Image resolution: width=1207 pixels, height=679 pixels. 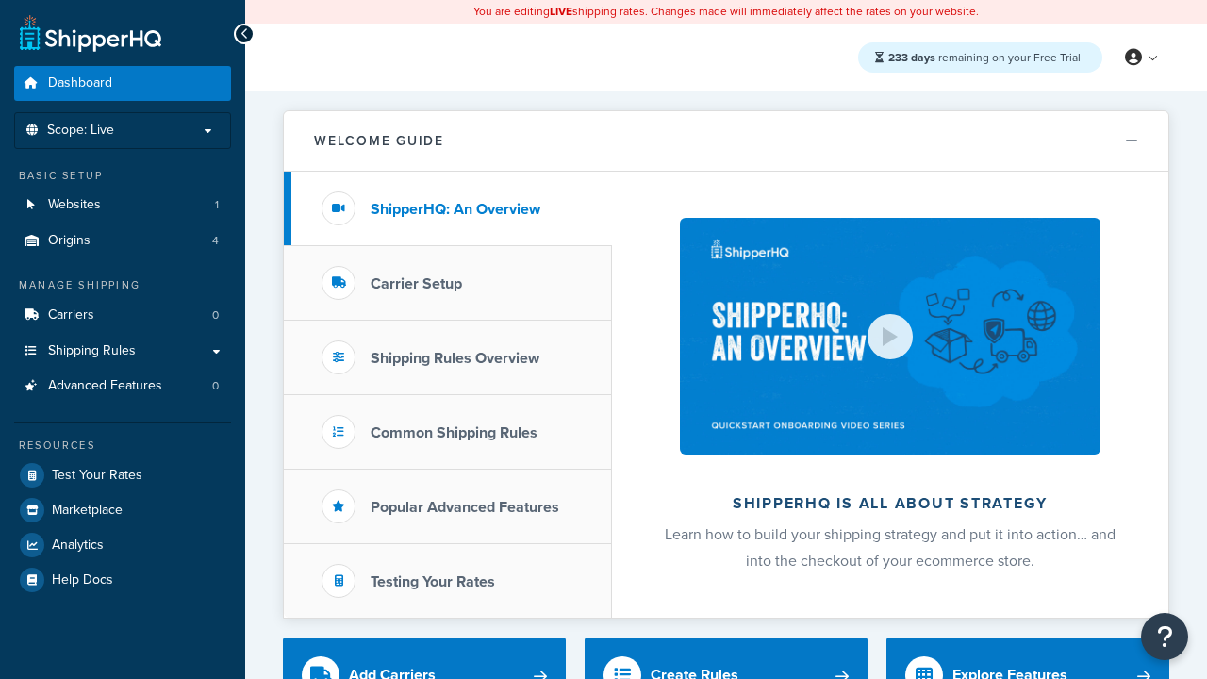 I want to click on span: Marketplace, so click(x=87, y=510).